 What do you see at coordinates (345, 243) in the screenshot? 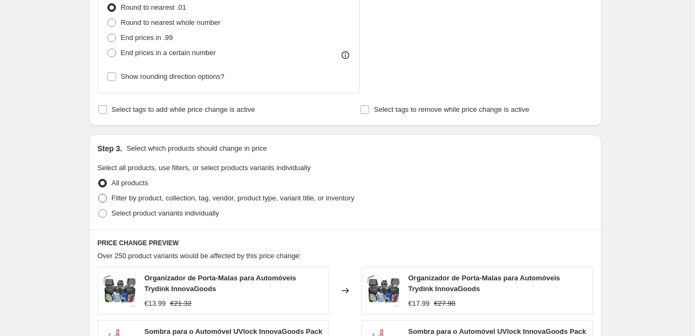
I see `h6: PRICE CHANGE PREVIEW` at bounding box center [345, 243].